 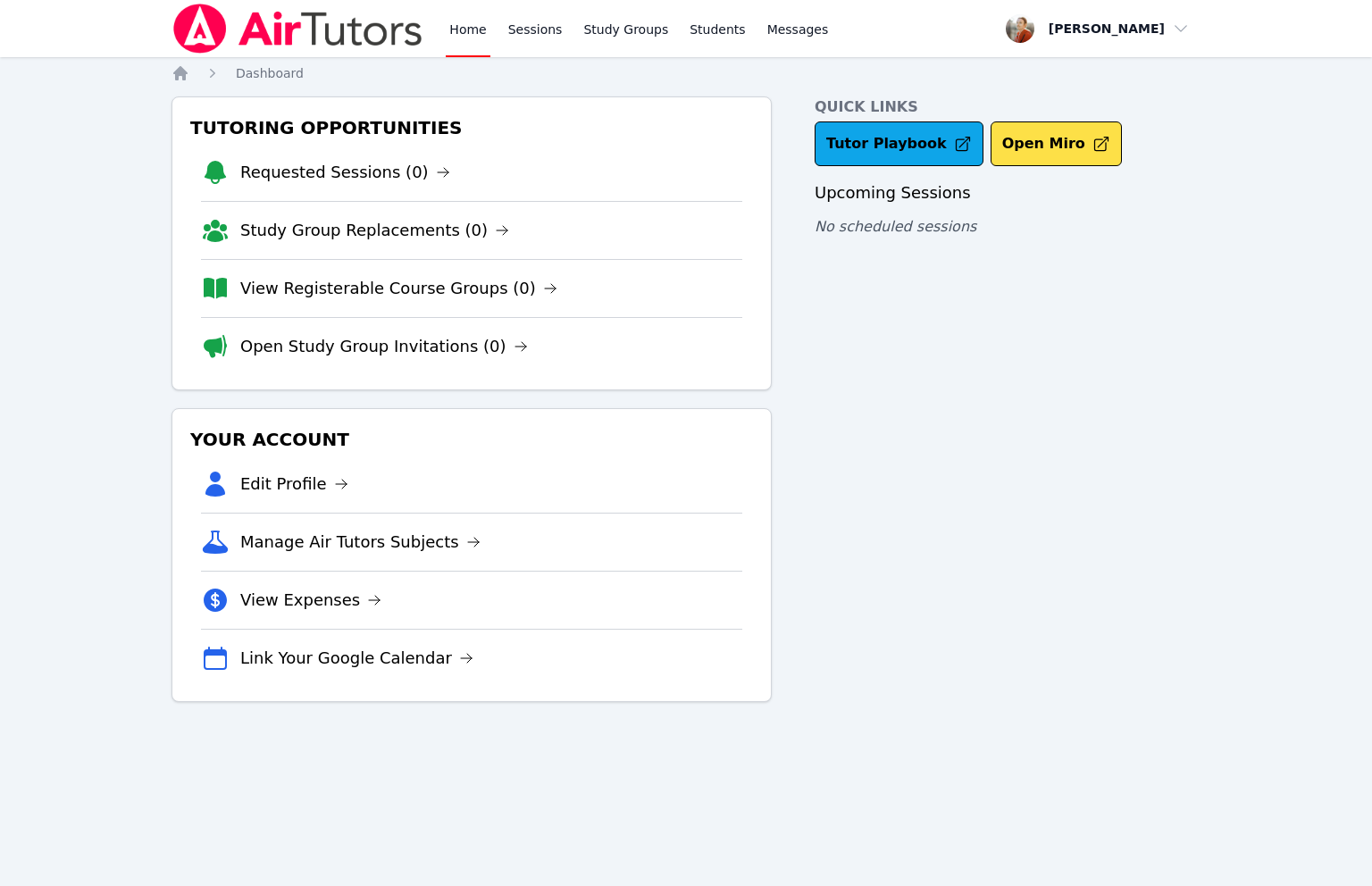 I want to click on span: No scheduled sessions, so click(x=895, y=226).